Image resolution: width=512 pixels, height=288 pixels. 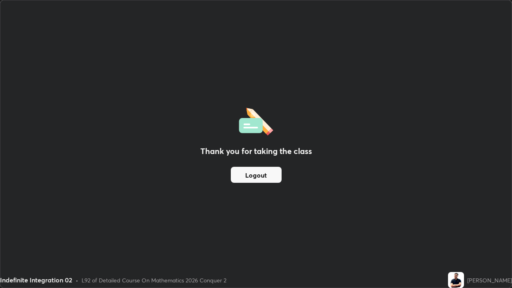 I want to click on button: Logout, so click(x=256, y=175).